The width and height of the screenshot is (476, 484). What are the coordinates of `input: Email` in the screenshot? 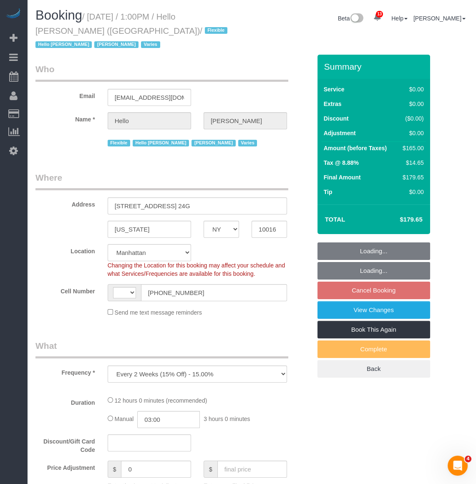 It's located at (149, 97).